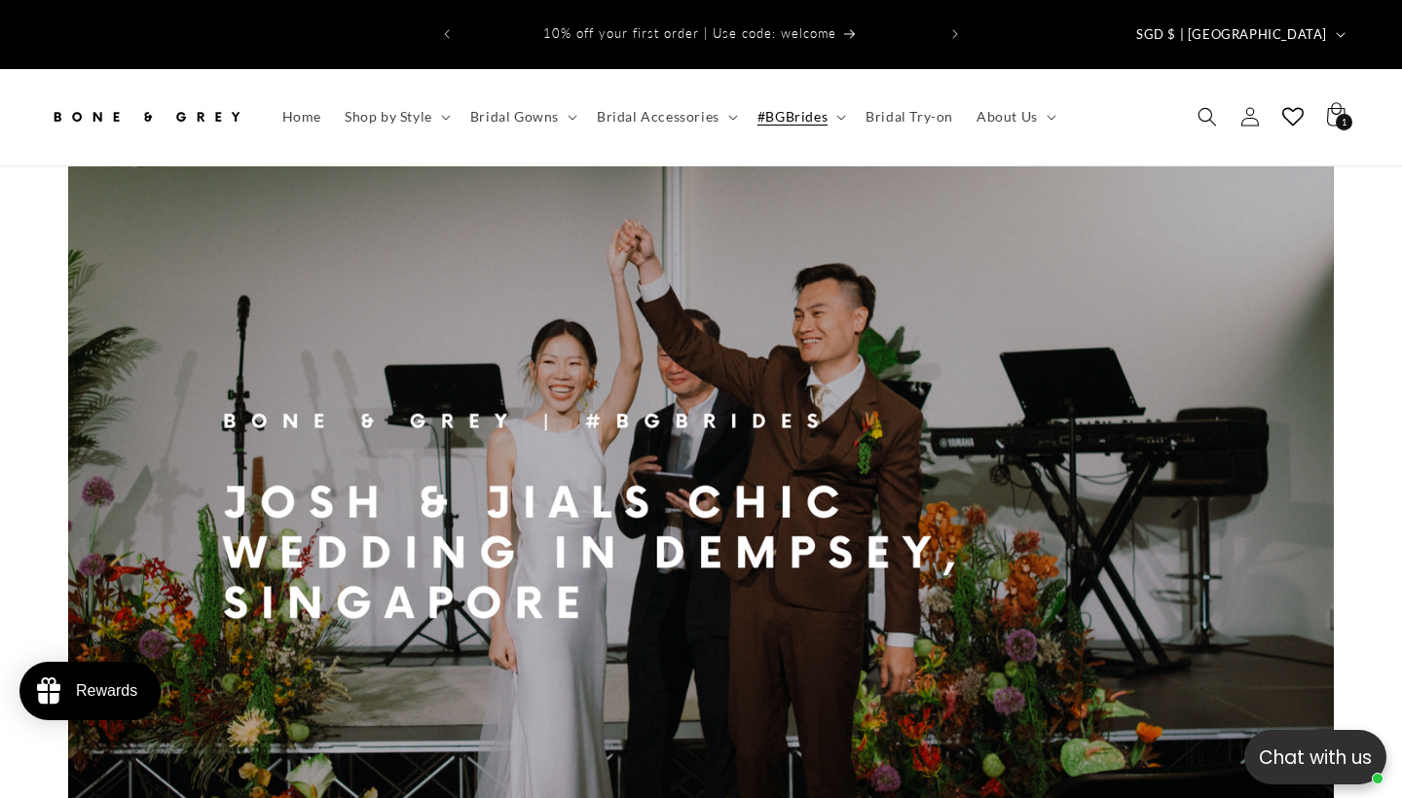 The image size is (1402, 798). I want to click on span: About Us, so click(1007, 117).